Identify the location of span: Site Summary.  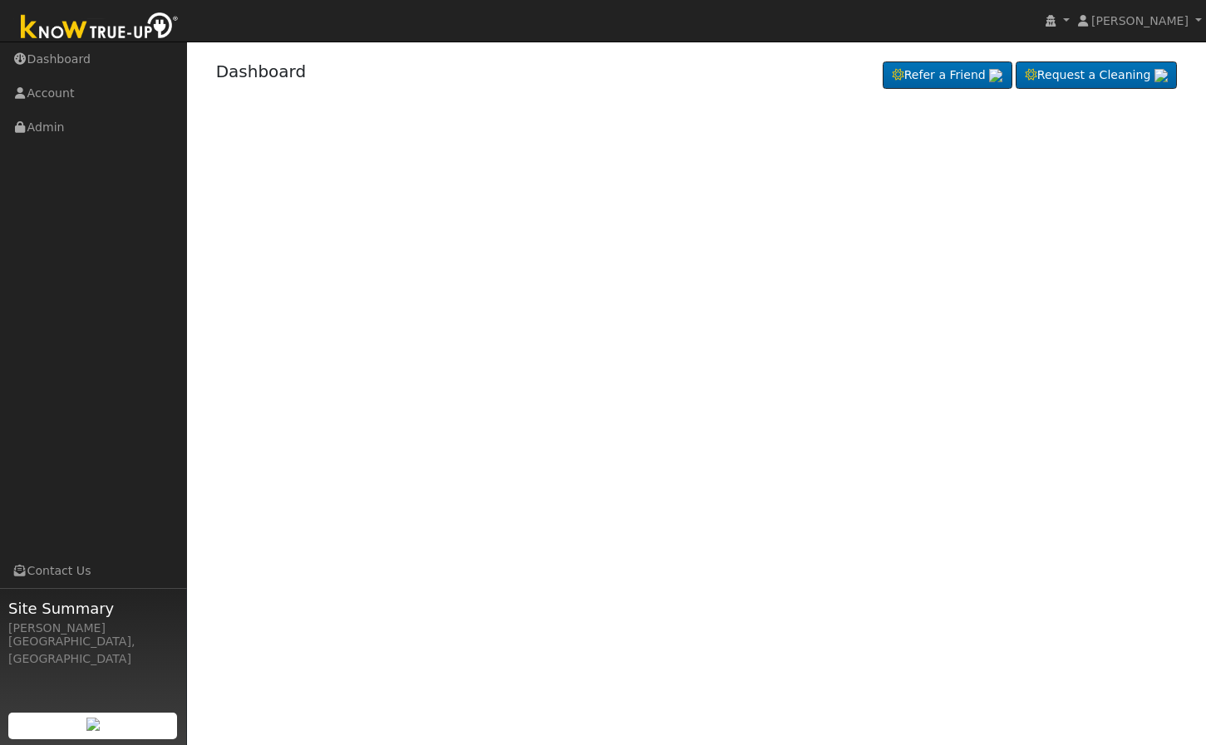
(93, 608).